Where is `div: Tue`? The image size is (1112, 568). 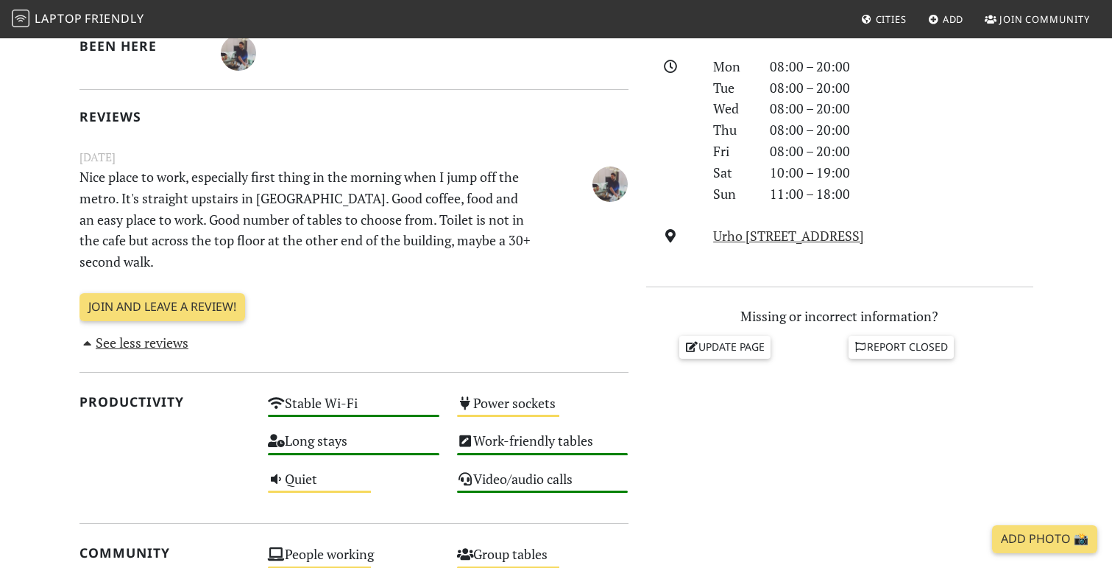
div: Tue is located at coordinates (732, 88).